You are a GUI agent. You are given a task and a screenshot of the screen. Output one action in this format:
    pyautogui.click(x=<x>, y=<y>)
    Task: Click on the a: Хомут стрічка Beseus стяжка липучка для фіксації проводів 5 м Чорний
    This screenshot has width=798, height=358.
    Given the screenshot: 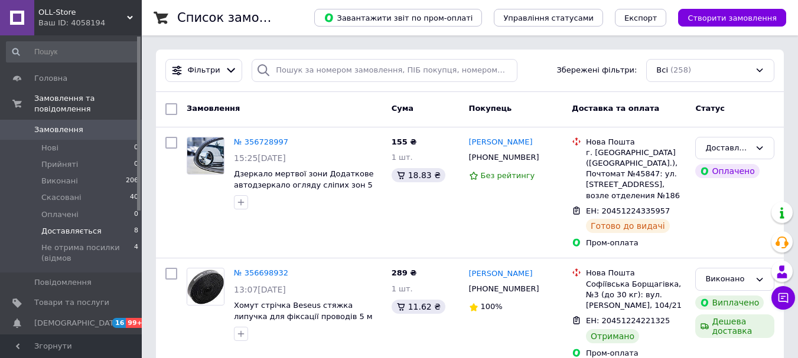 What is the action you would take?
    pyautogui.click(x=303, y=316)
    